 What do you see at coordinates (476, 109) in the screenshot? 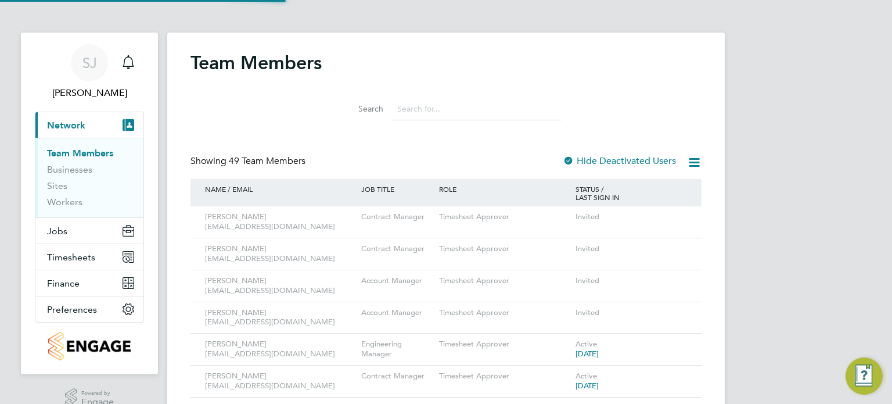
I see `input: Search for...` at bounding box center [476, 109].